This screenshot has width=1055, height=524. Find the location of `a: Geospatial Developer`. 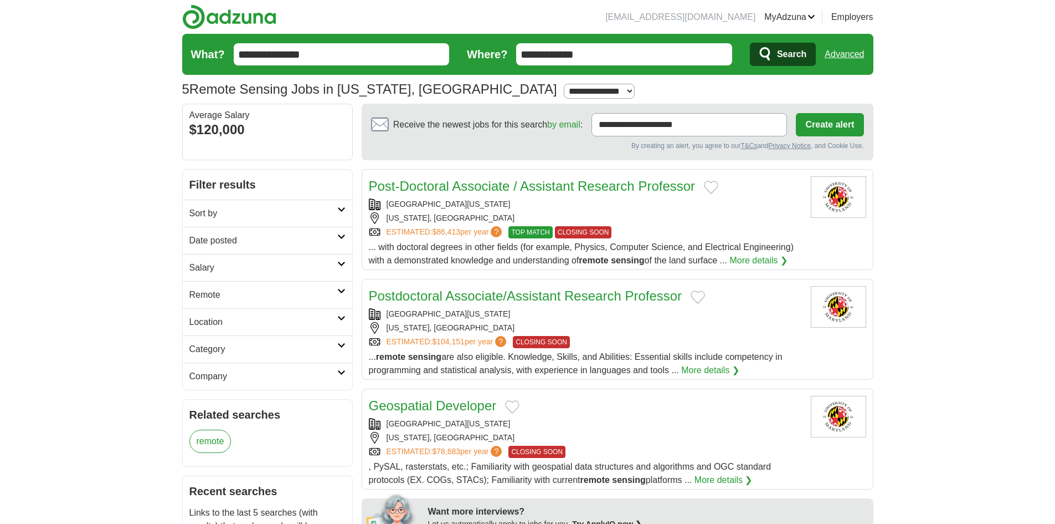

a: Geospatial Developer is located at coordinates (433, 405).